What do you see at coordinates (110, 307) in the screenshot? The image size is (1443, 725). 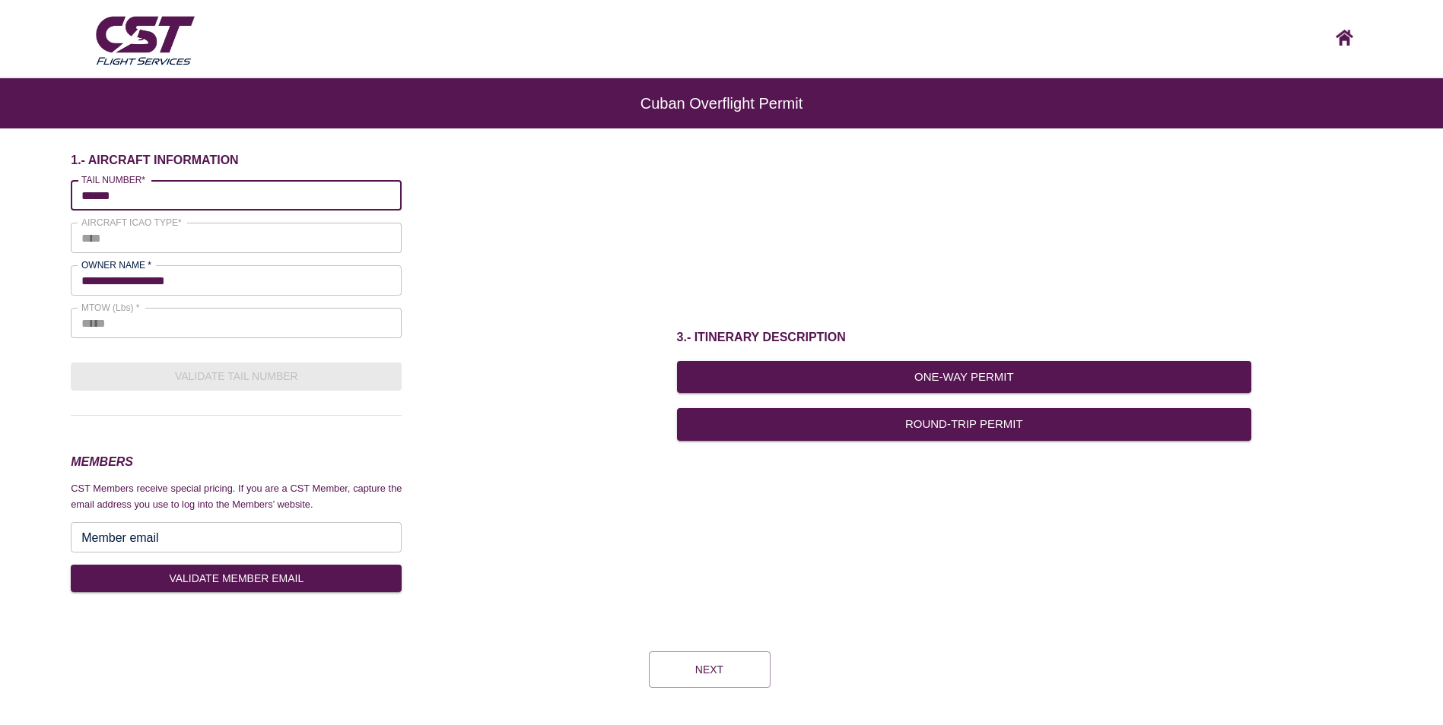 I see `label: MTOW (Lbs) *` at bounding box center [110, 307].